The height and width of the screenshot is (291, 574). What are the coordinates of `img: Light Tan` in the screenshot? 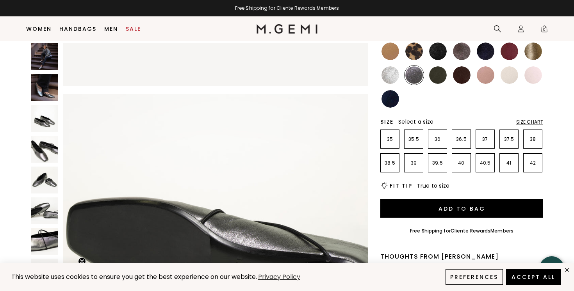 It's located at (390, 51).